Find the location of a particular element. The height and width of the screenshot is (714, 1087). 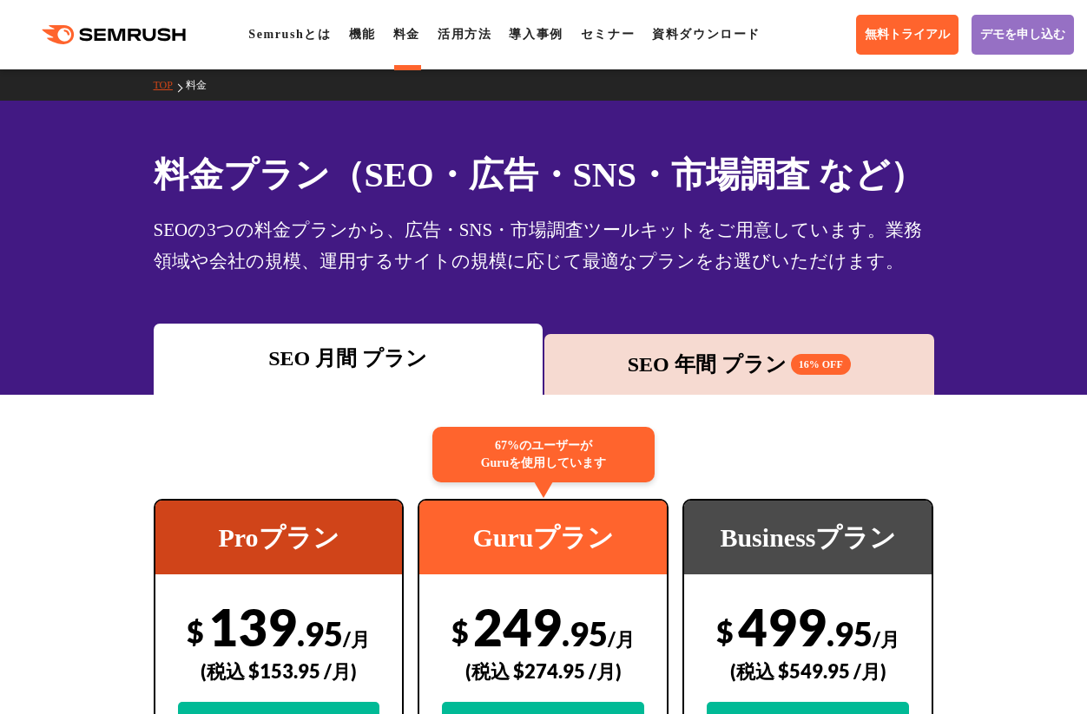

a: TOP is located at coordinates (169, 85).